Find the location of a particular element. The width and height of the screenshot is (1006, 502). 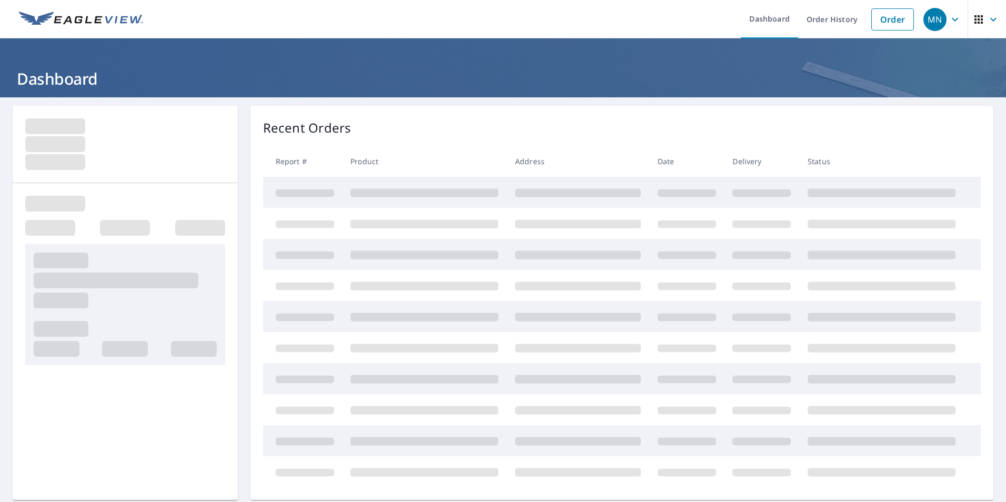

th: Delivery is located at coordinates (762, 161).